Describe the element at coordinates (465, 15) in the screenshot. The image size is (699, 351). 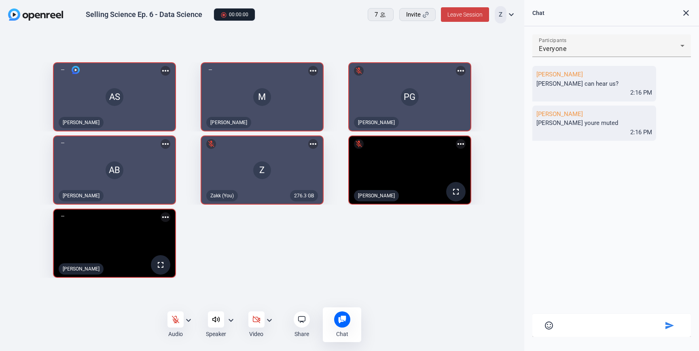
I see `span: Leave Session` at that location.